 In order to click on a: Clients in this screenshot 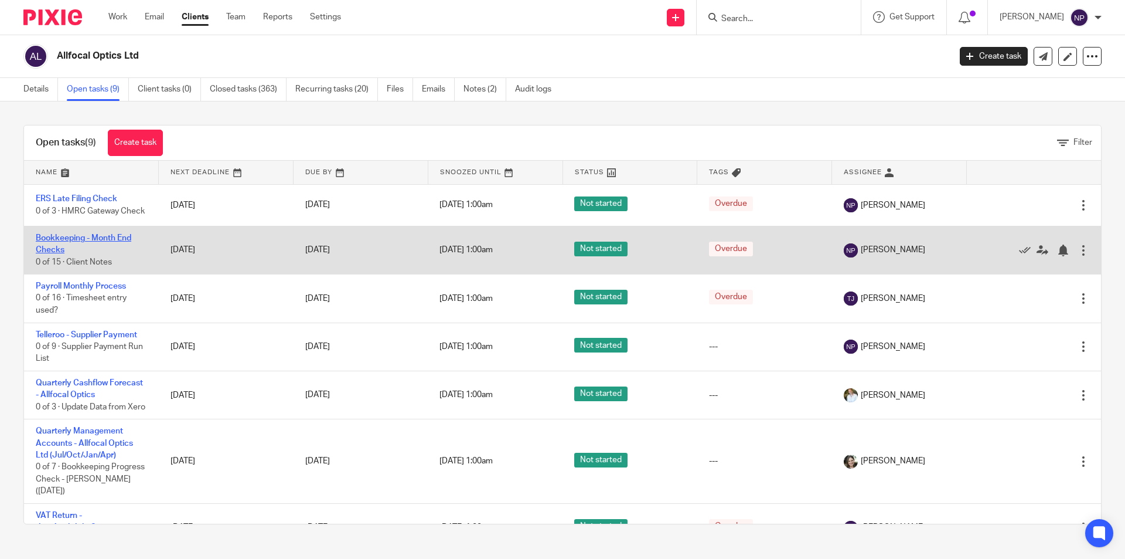, I will do `click(195, 17)`.